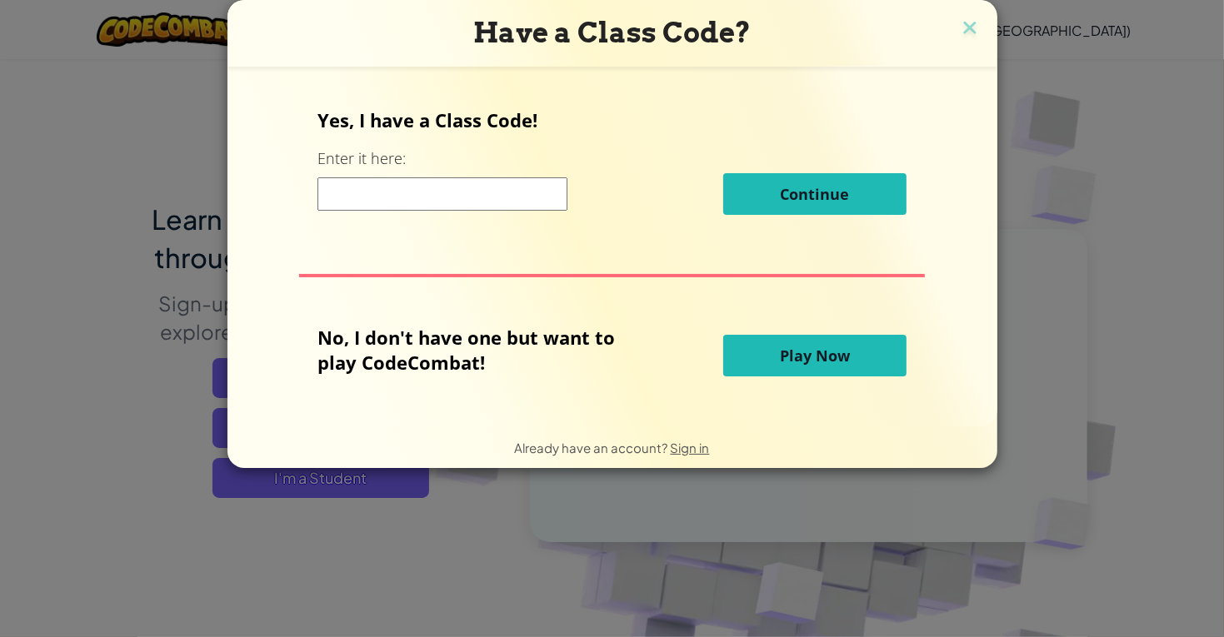 The height and width of the screenshot is (637, 1224). What do you see at coordinates (478, 350) in the screenshot?
I see `p: No, I don't have one but want to play CodeCombat!` at bounding box center [478, 350].